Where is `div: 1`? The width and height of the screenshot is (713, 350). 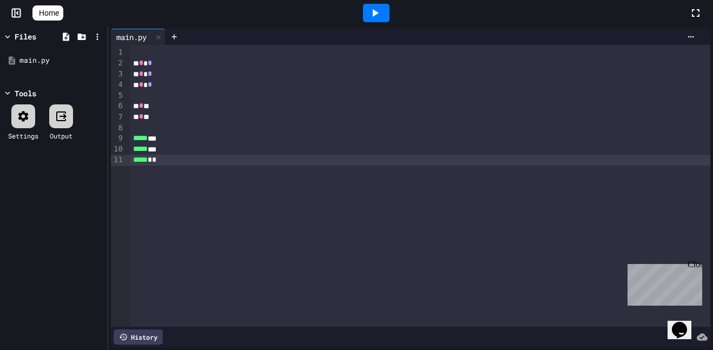
div: 1 is located at coordinates (117, 52).